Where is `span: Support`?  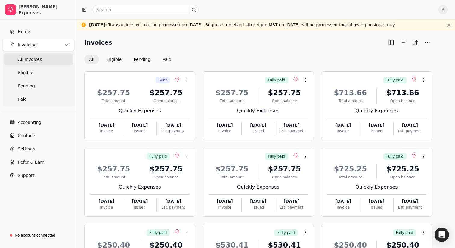
span: Support is located at coordinates (26, 175).